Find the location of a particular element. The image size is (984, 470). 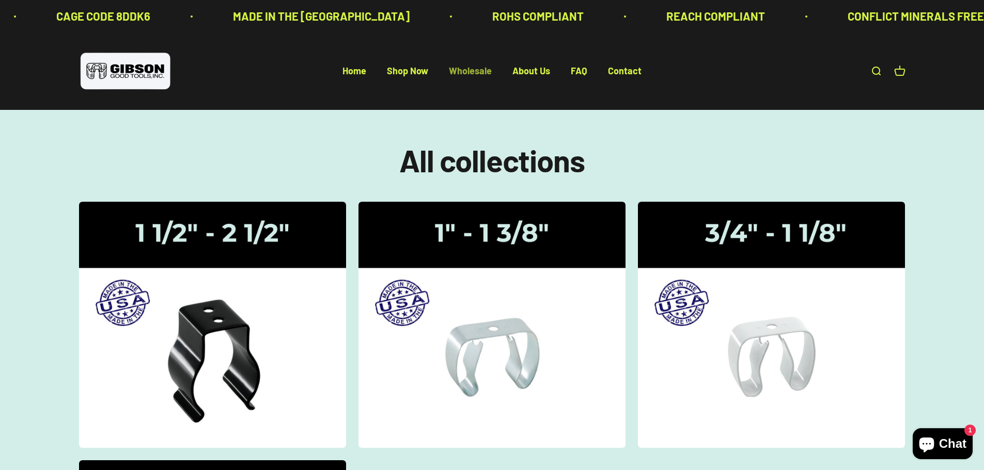

p: REACH COMPLIANT is located at coordinates (711, 16).